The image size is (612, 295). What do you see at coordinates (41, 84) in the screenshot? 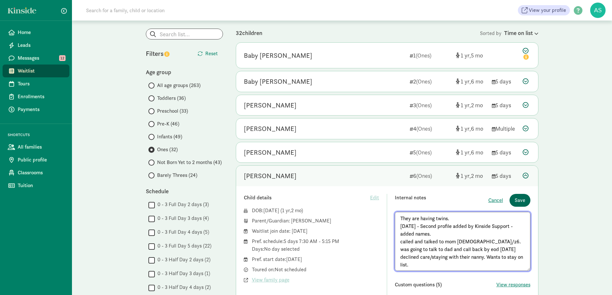
I see `span: Tours` at bounding box center [41, 84].